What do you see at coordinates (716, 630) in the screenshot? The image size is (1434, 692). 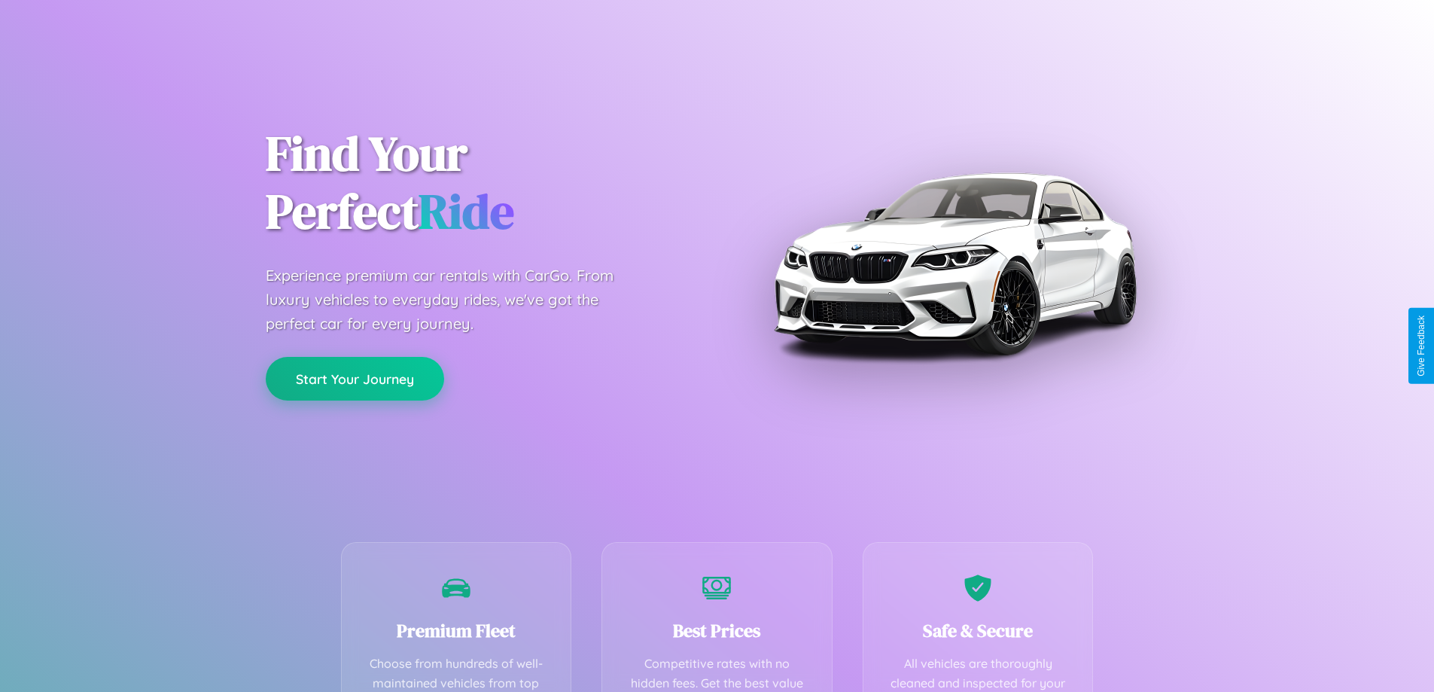 I see `h3: Best Prices` at bounding box center [716, 630].